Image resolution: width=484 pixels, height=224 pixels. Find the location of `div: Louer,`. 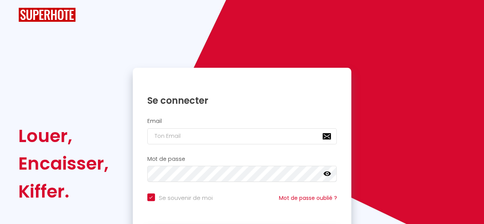

div: Louer, is located at coordinates (64, 136).